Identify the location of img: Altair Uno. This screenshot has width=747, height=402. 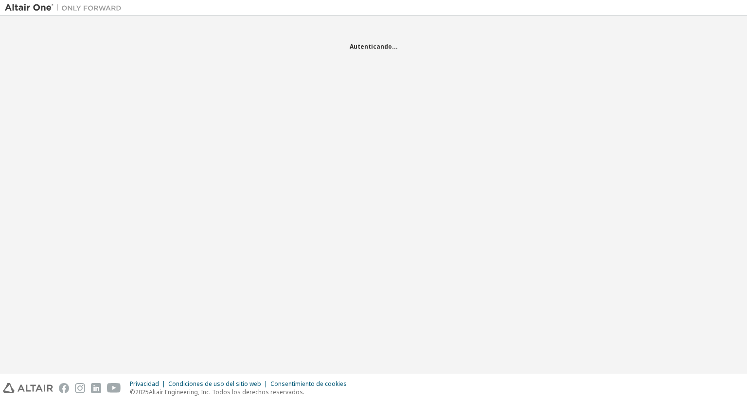
(66, 8).